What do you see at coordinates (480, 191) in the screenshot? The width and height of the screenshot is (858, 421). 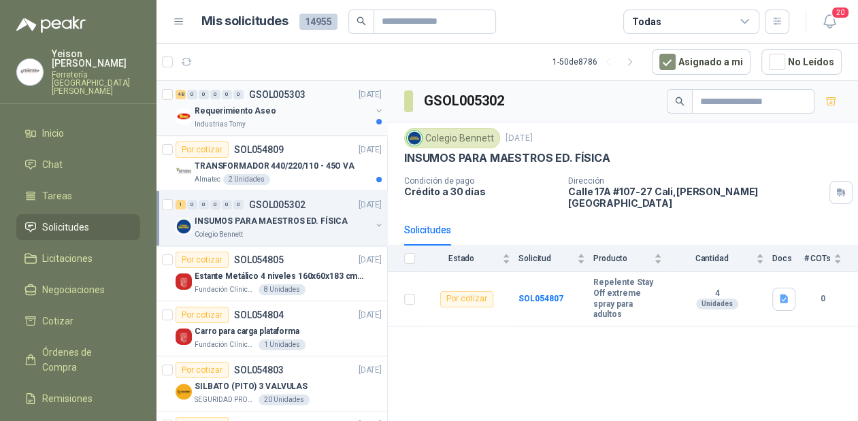 I see `p: Crédito a 30 días` at bounding box center [480, 191].